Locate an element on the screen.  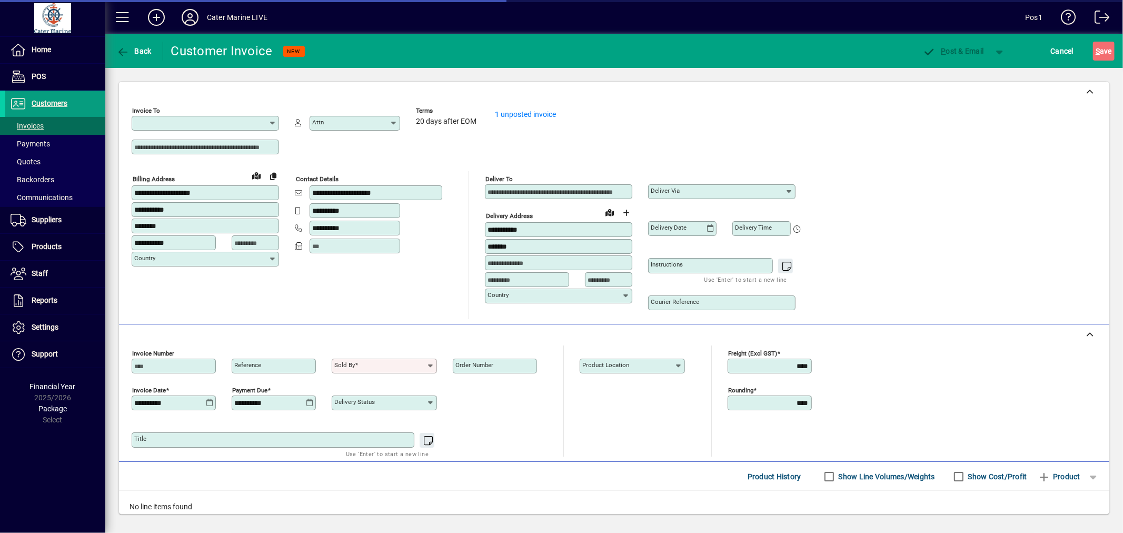
a: Settings is located at coordinates (55, 328).